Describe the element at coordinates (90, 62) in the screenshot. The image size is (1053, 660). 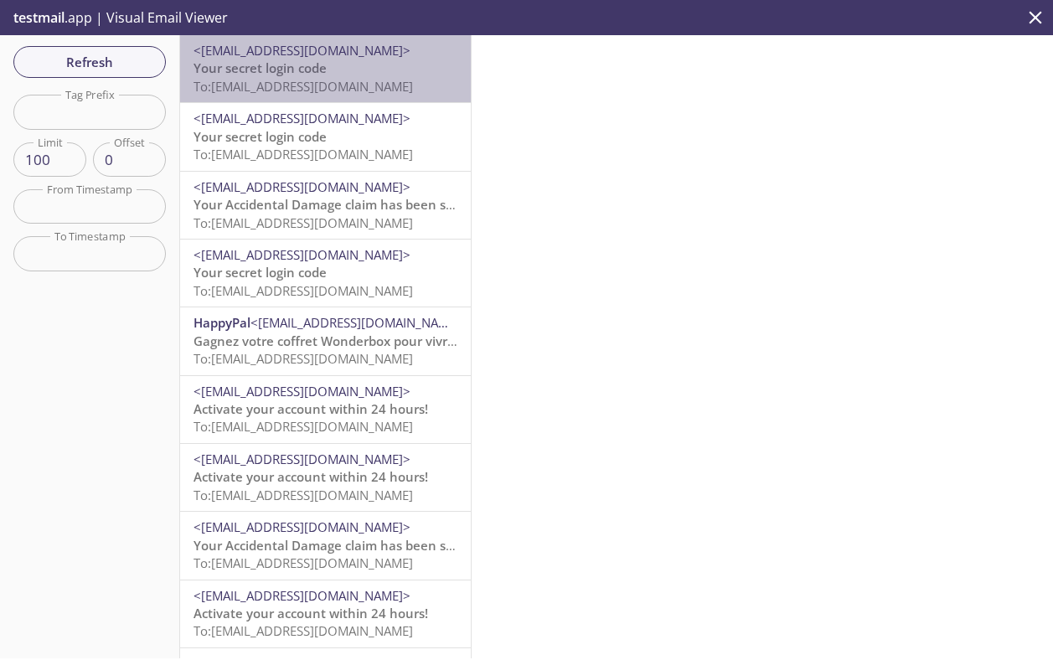
I see `button: Refresh` at that location.